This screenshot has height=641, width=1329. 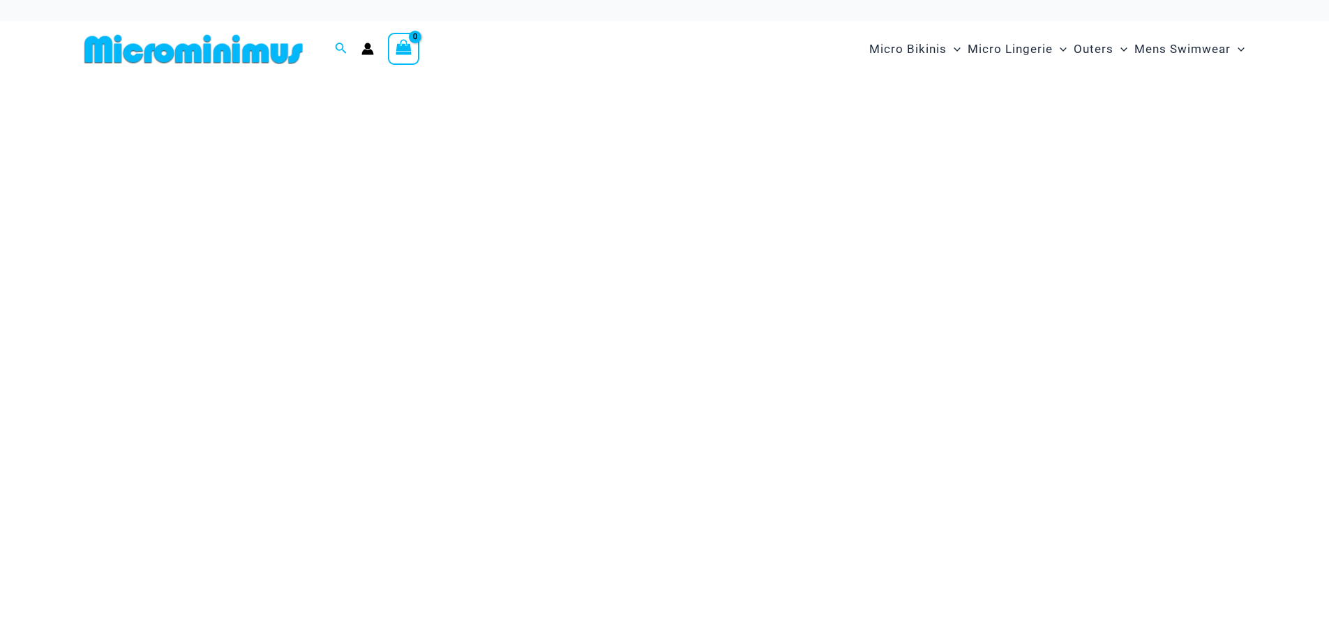 What do you see at coordinates (1057, 49) in the screenshot?
I see `nav: Site Navigation` at bounding box center [1057, 49].